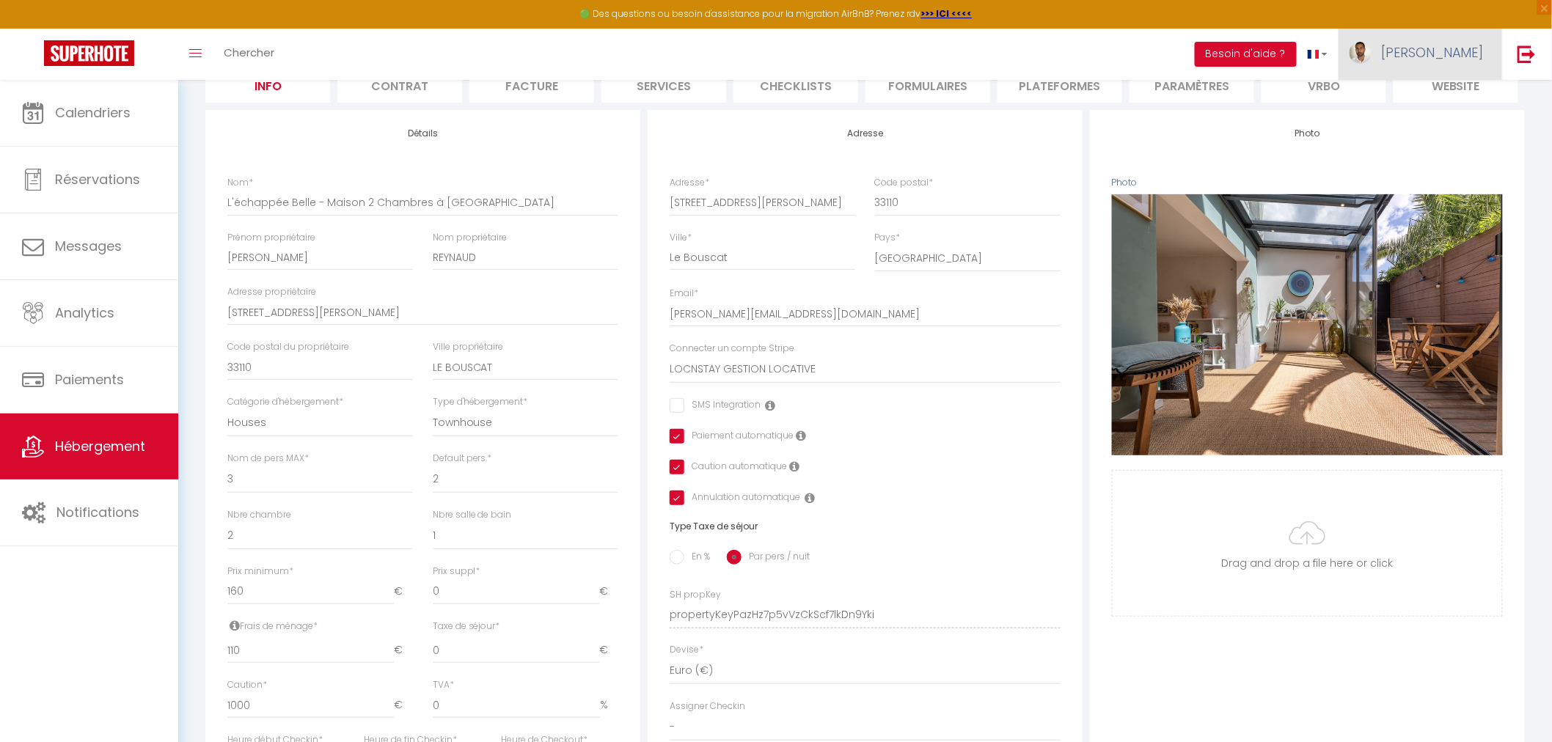  I want to click on label: Email, so click(684, 293).